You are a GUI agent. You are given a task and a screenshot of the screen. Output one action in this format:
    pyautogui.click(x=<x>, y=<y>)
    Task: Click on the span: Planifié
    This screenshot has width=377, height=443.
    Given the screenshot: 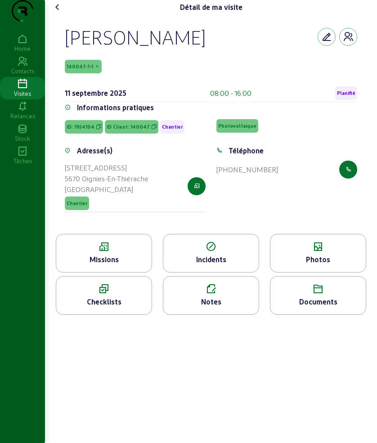 What is the action you would take?
    pyautogui.click(x=346, y=93)
    